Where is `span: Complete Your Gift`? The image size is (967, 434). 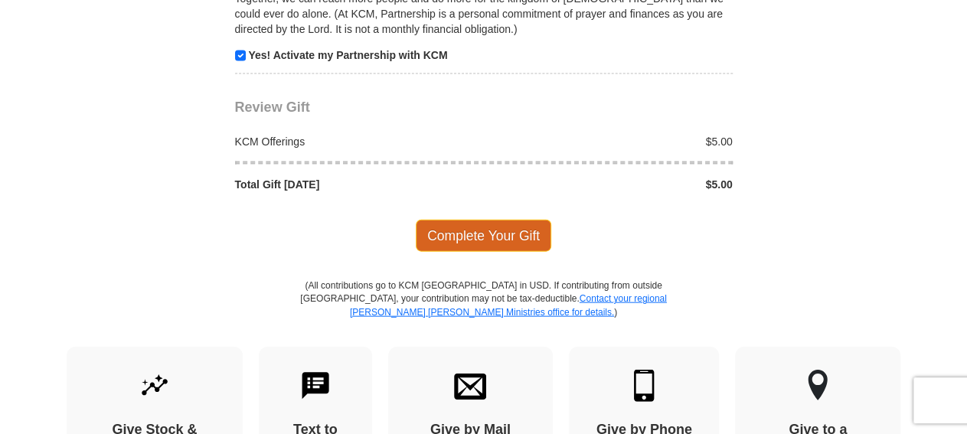 span: Complete Your Gift is located at coordinates (483, 236).